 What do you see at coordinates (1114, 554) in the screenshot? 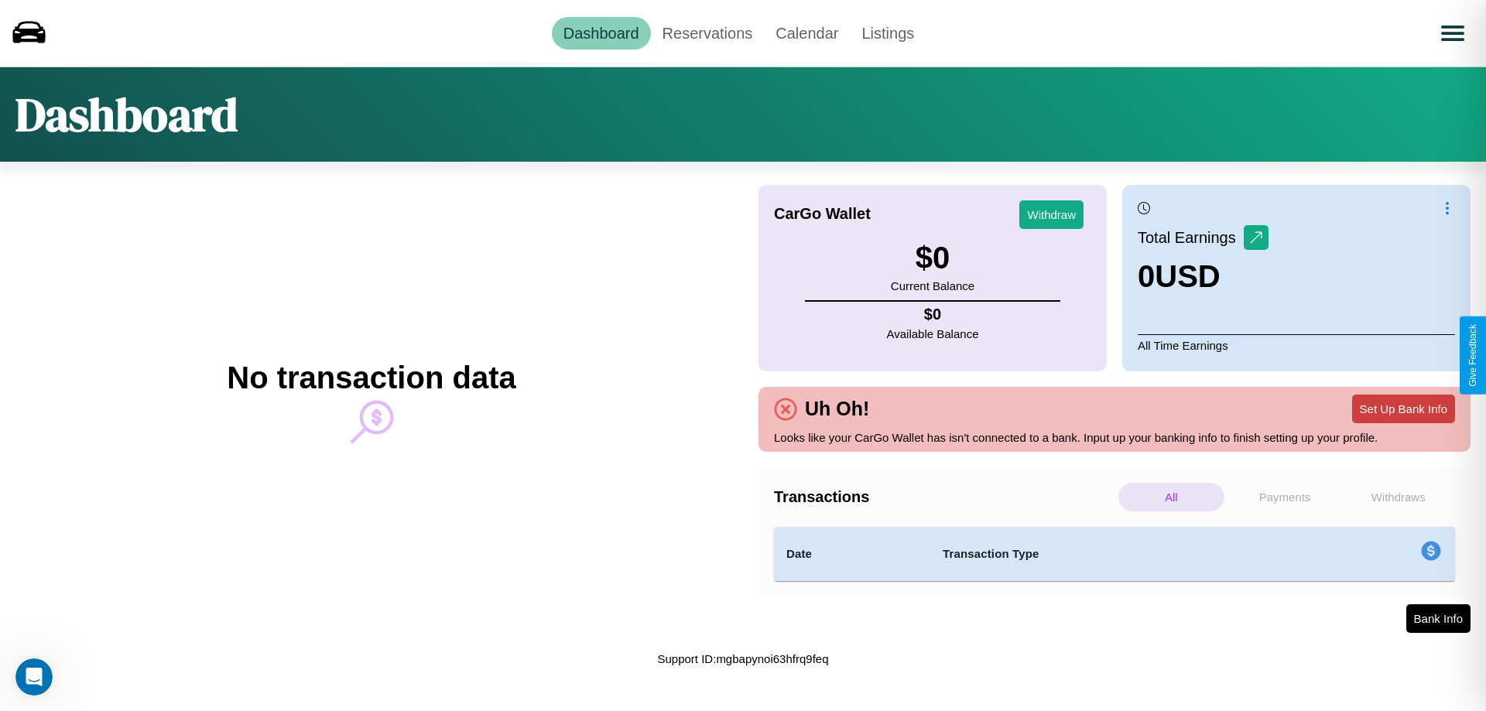
I see `table: simple table` at bounding box center [1114, 554].